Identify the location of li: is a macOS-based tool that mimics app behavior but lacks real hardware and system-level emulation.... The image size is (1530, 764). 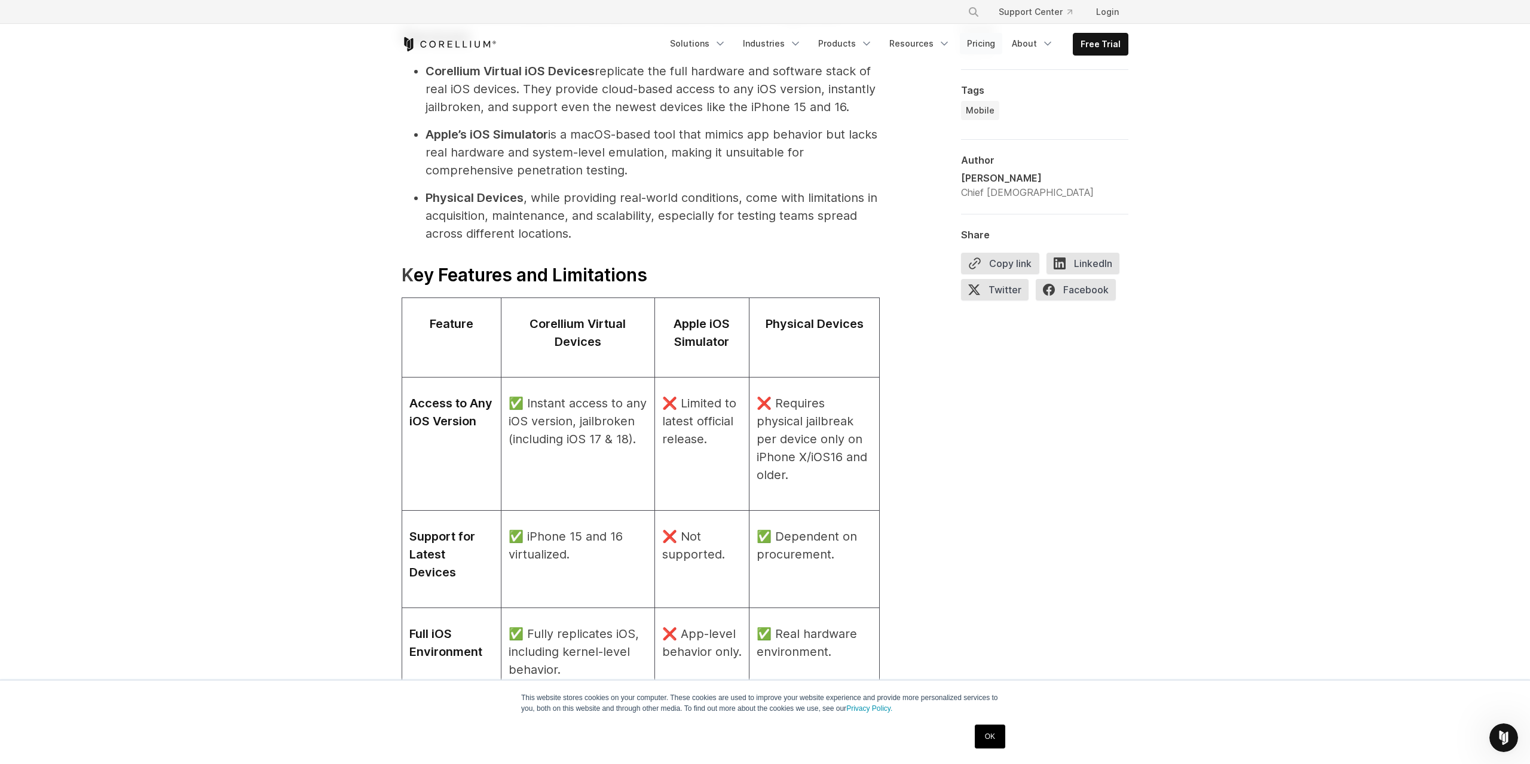
(652, 152).